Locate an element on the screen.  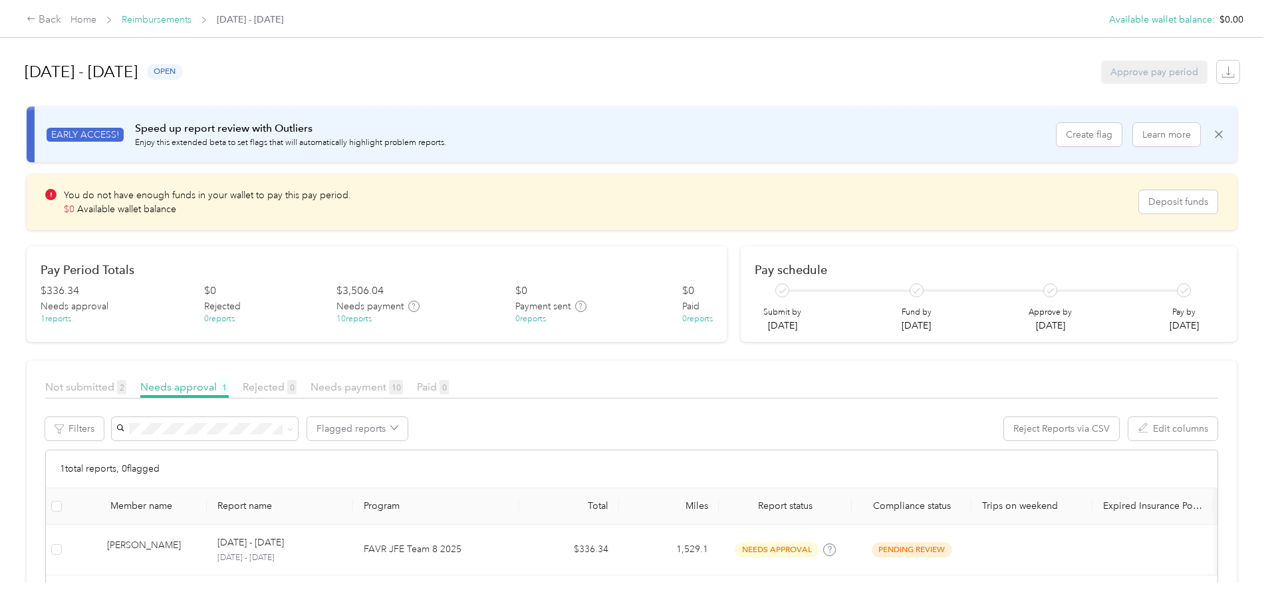
span: Compliance status is located at coordinates (912, 505).